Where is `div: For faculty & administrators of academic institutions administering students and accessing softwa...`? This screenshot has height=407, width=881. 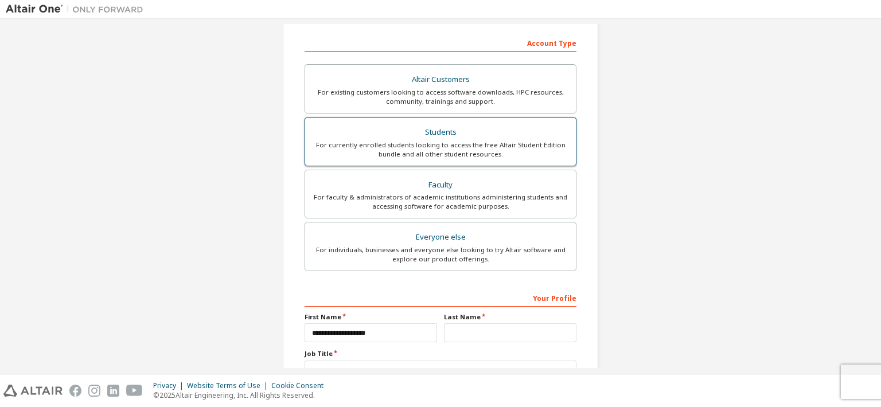
div: For faculty & administrators of academic institutions administering students and accessing softwa... is located at coordinates (441, 202).